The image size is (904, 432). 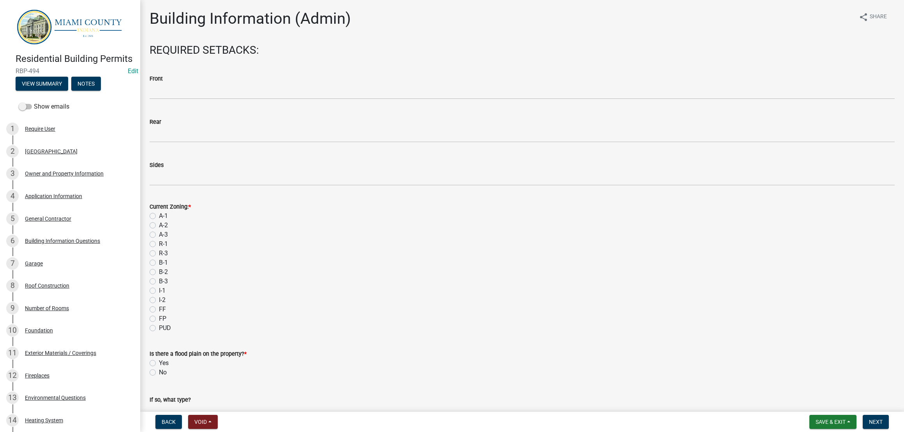 What do you see at coordinates (47, 308) in the screenshot?
I see `div: Number of Rooms` at bounding box center [47, 308].